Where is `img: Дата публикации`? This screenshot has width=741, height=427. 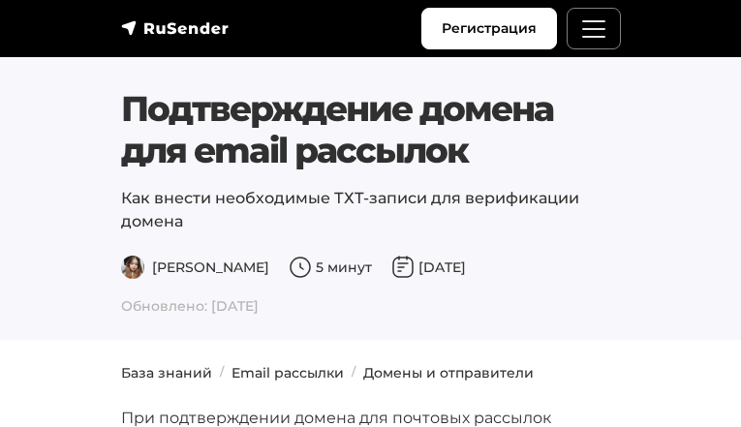 img: Дата публикации is located at coordinates (403, 267).